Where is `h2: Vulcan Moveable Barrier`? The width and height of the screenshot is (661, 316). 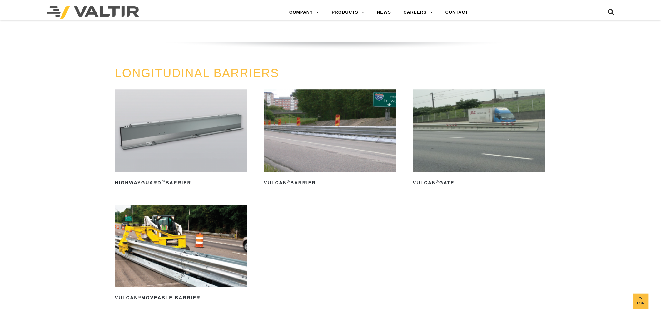
h2: Vulcan Moveable Barrier is located at coordinates (181, 298).